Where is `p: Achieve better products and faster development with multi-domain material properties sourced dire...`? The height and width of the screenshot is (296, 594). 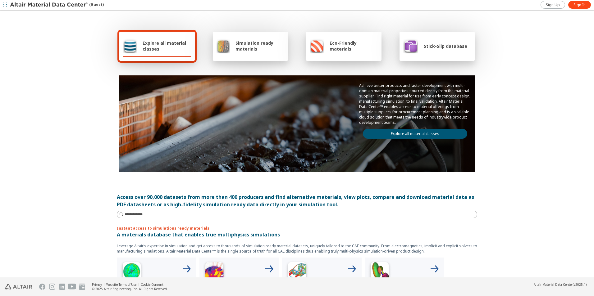 p: Achieve better products and faster development with multi-domain material properties sourced dire... is located at coordinates (415, 104).